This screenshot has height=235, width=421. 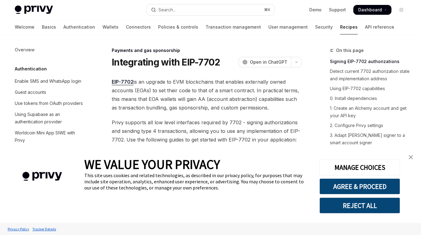 I want to click on img: close banner, so click(x=411, y=157).